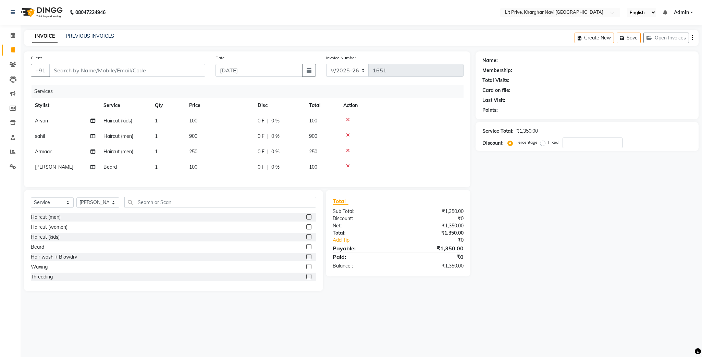  Describe the element at coordinates (90, 12) in the screenshot. I see `b: 08047224946` at that location.